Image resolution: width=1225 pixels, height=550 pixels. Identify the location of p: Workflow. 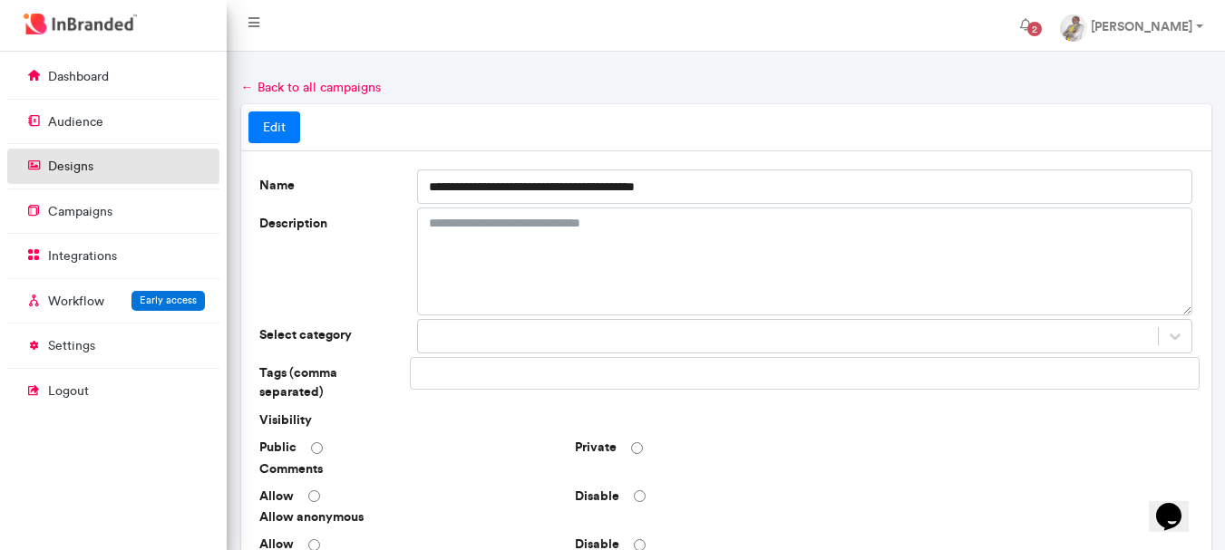
(76, 302).